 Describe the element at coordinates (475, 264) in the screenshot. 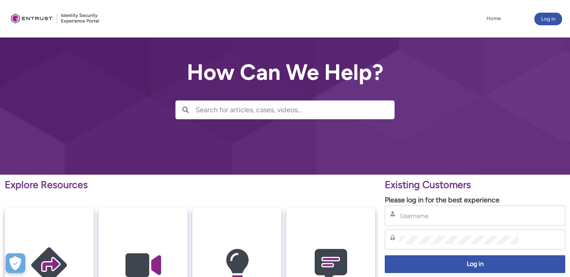

I see `span: Log in` at that location.